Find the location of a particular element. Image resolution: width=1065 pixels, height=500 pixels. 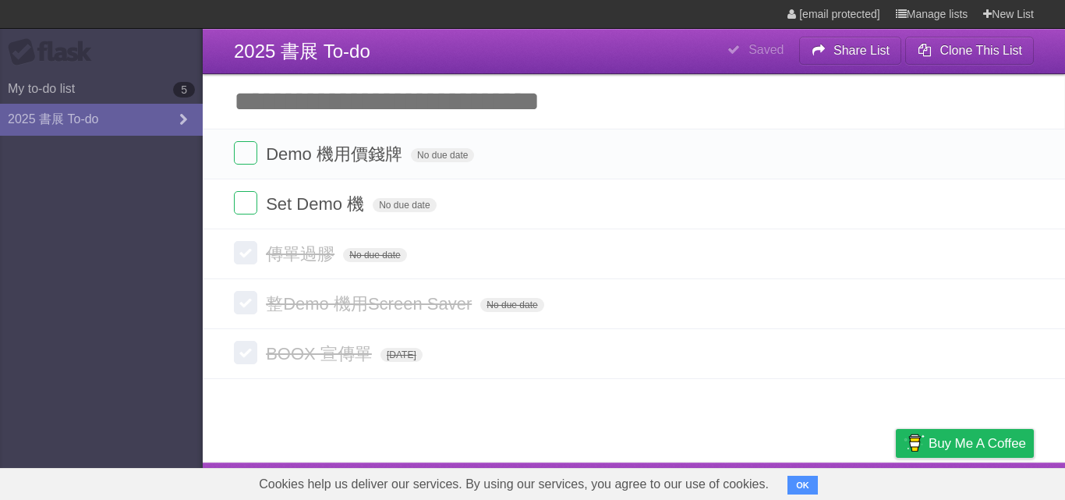

b: Clone This List is located at coordinates (981, 50).